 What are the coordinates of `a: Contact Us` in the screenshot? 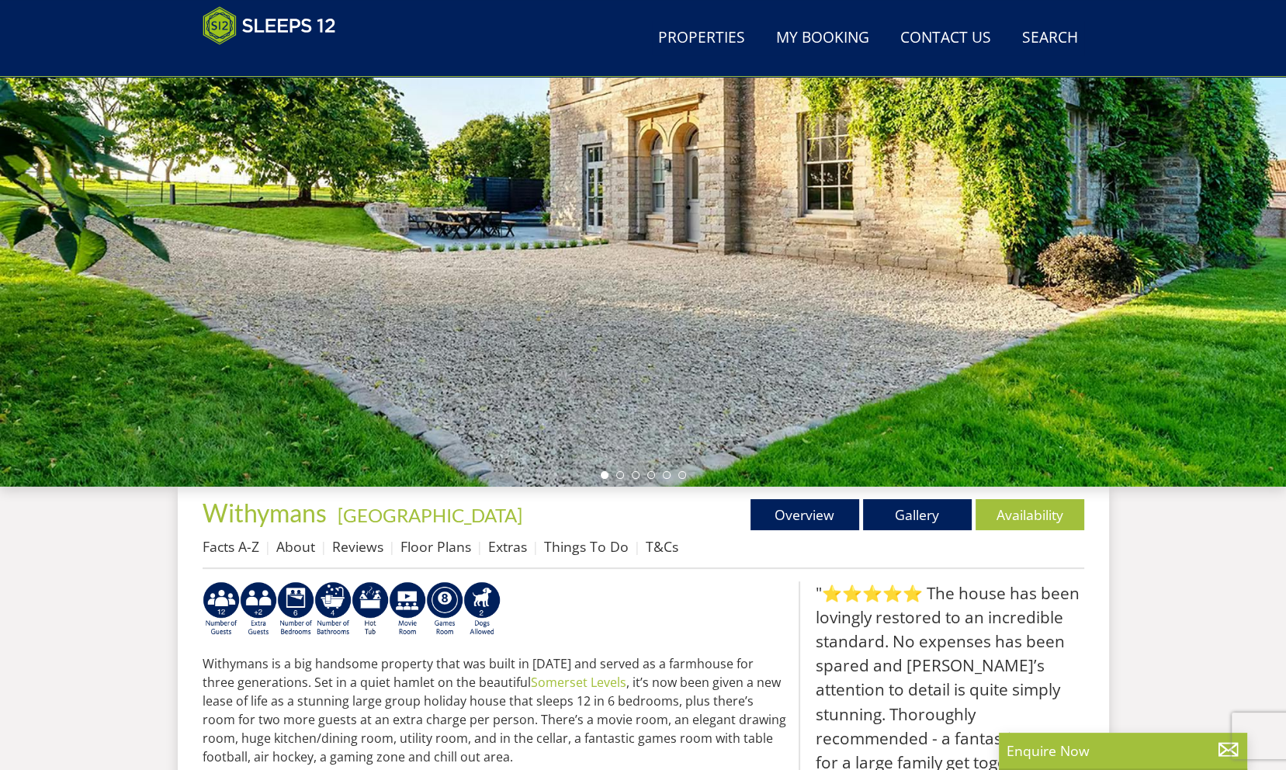 It's located at (945, 38).